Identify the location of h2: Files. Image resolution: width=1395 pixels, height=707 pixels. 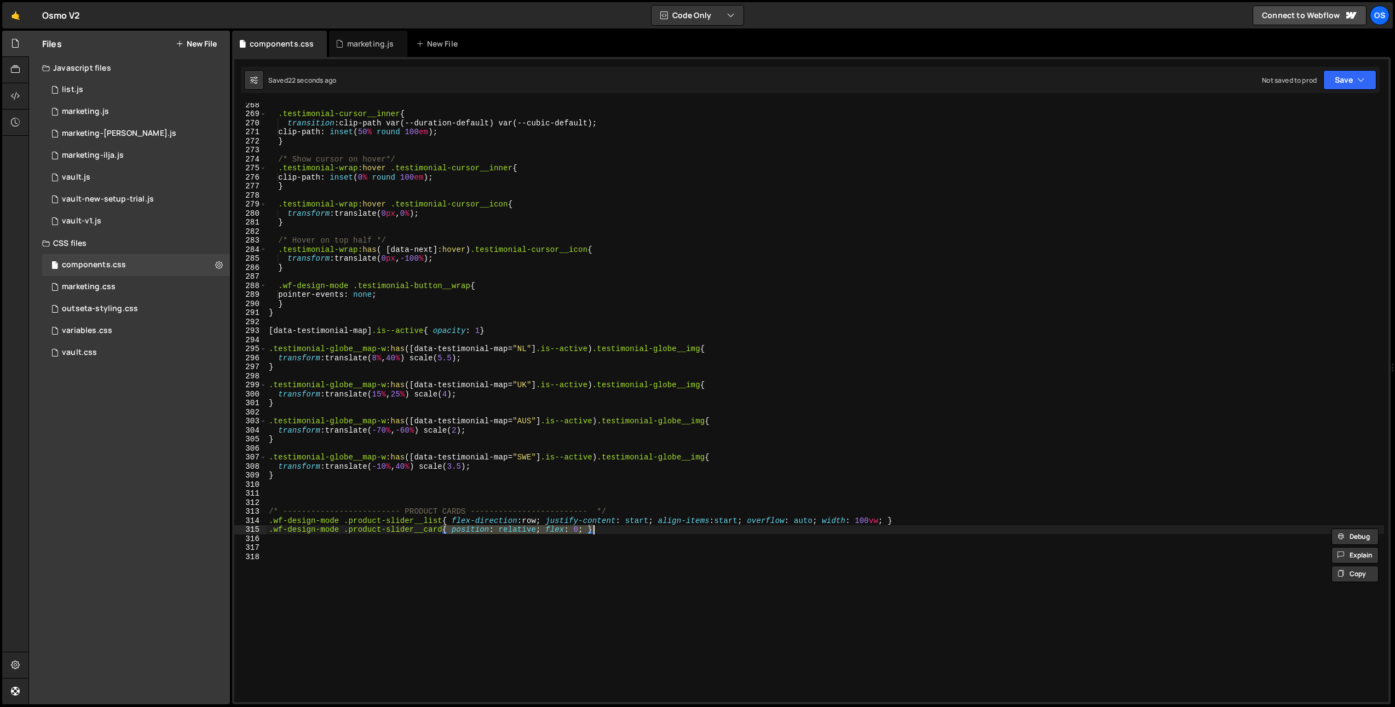
(52, 44).